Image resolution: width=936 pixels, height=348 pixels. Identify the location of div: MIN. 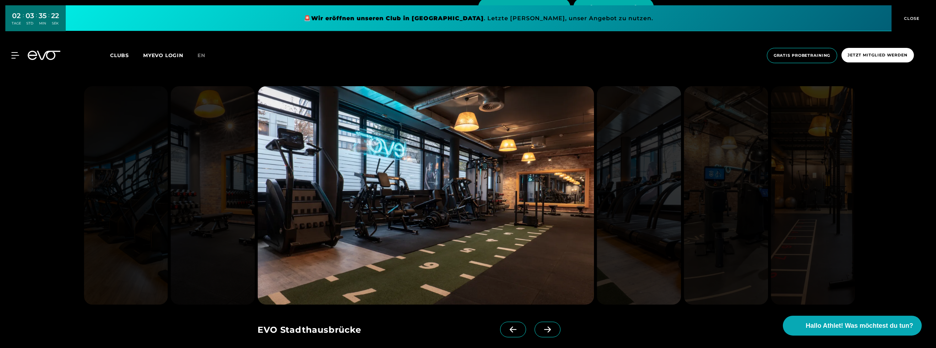
(43, 23).